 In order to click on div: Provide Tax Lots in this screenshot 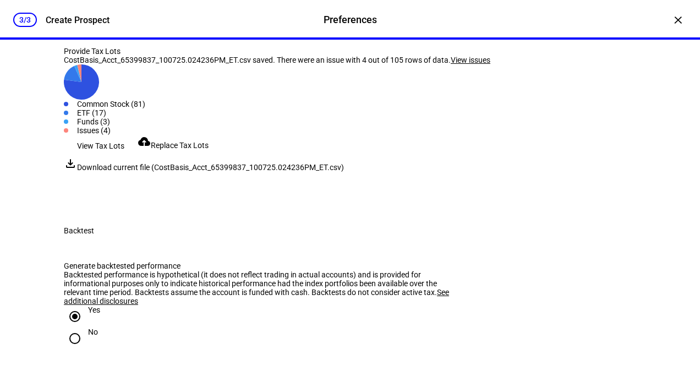, I will do `click(264, 51)`.